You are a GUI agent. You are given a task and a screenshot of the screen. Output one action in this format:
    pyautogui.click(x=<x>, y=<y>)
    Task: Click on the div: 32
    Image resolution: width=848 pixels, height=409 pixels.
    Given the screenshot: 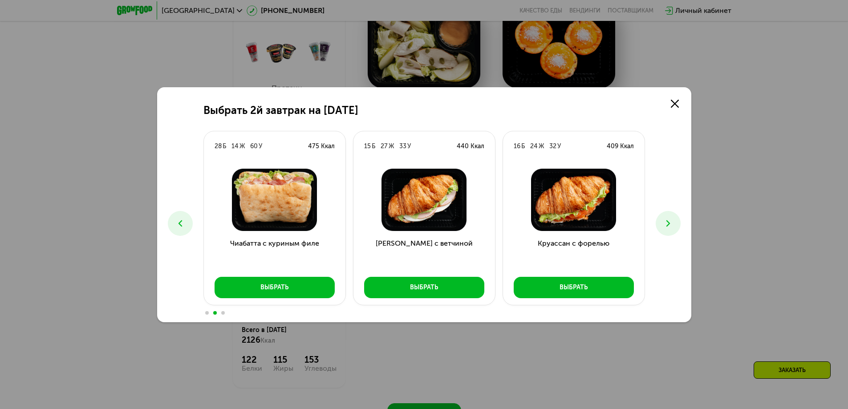 What is the action you would take?
    pyautogui.click(x=553, y=146)
    